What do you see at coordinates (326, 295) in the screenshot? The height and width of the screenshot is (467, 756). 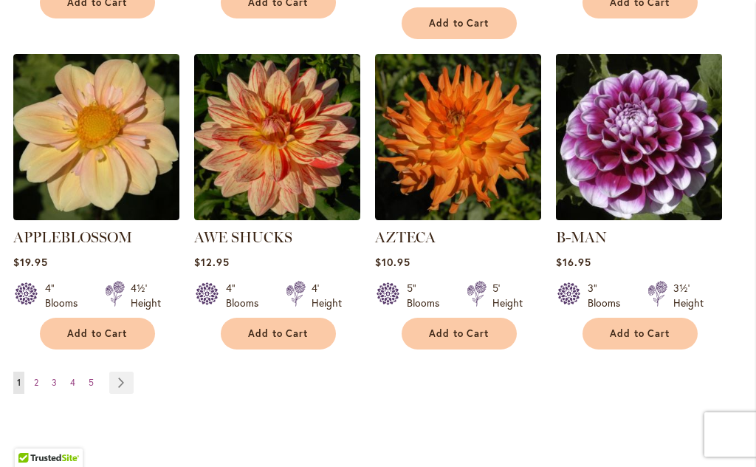 I see `div: 4' Height` at bounding box center [326, 295].